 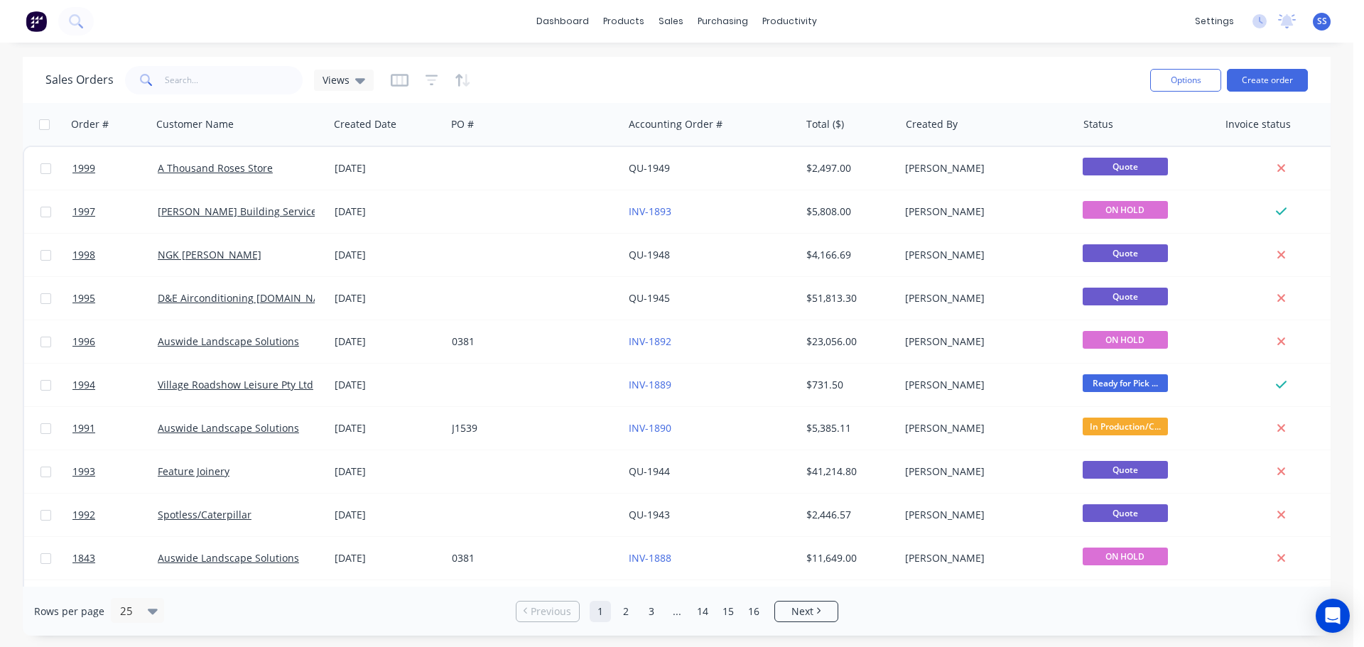 I want to click on a: 1996, so click(x=115, y=342).